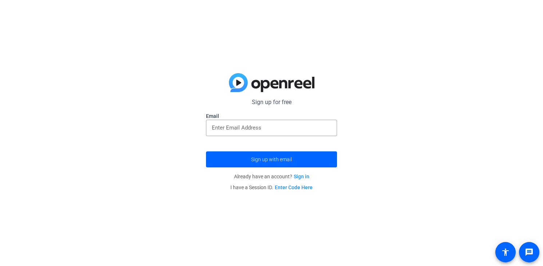 The image size is (543, 266). What do you see at coordinates (271, 187) in the screenshot?
I see `span: I have a Session ID.` at bounding box center [271, 187].